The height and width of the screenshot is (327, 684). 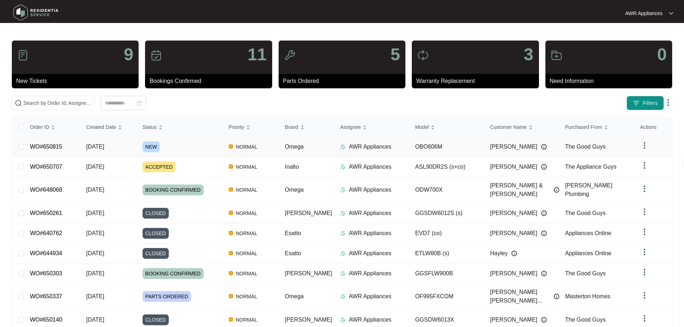 I want to click on th: Customer Name, so click(x=522, y=127).